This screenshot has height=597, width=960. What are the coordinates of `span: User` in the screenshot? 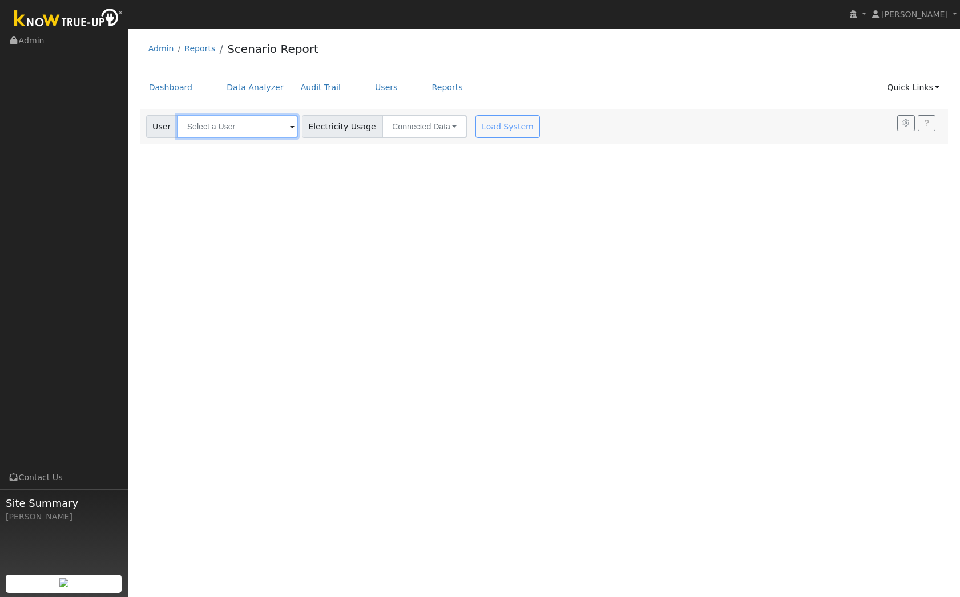 It's located at (161, 127).